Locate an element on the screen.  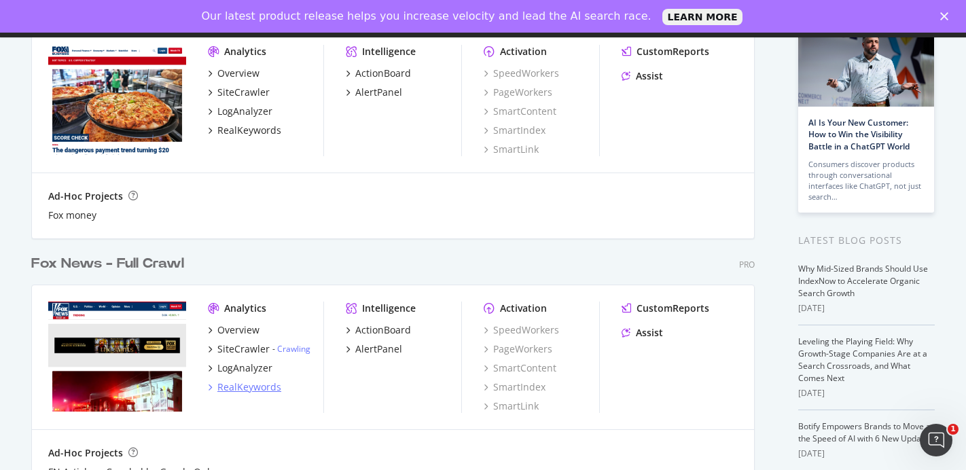
div: Latest Blog Posts is located at coordinates (866, 241).